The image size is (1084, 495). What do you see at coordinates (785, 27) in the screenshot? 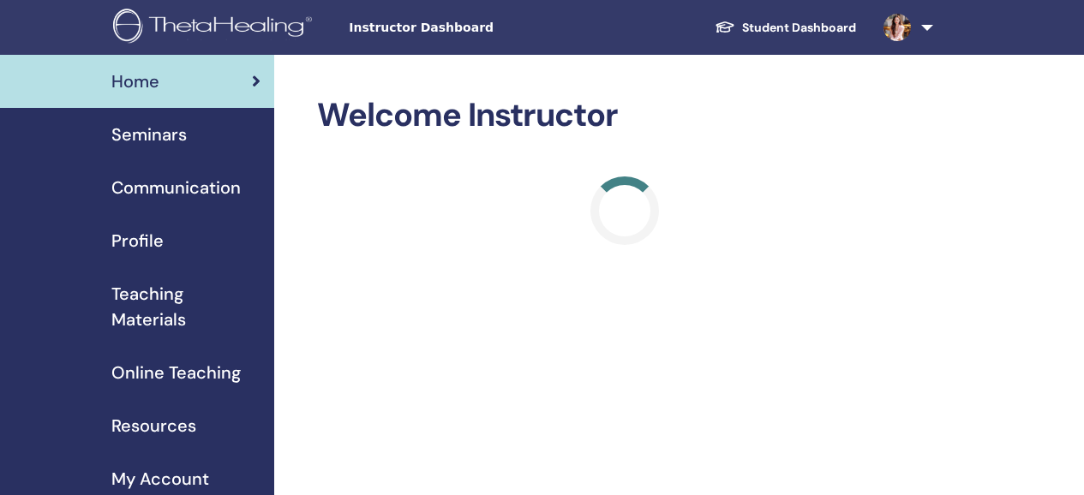
I see `a: Student Dashboard` at bounding box center [785, 27].